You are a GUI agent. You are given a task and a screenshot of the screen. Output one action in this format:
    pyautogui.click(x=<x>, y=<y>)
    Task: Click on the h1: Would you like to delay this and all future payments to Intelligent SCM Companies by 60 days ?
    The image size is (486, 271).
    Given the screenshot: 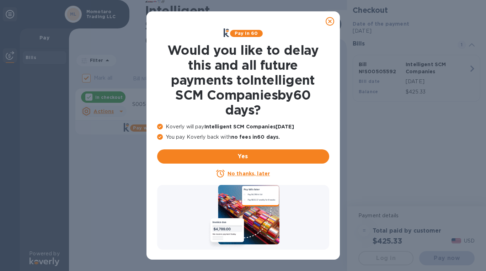 What is the action you would take?
    pyautogui.click(x=243, y=80)
    